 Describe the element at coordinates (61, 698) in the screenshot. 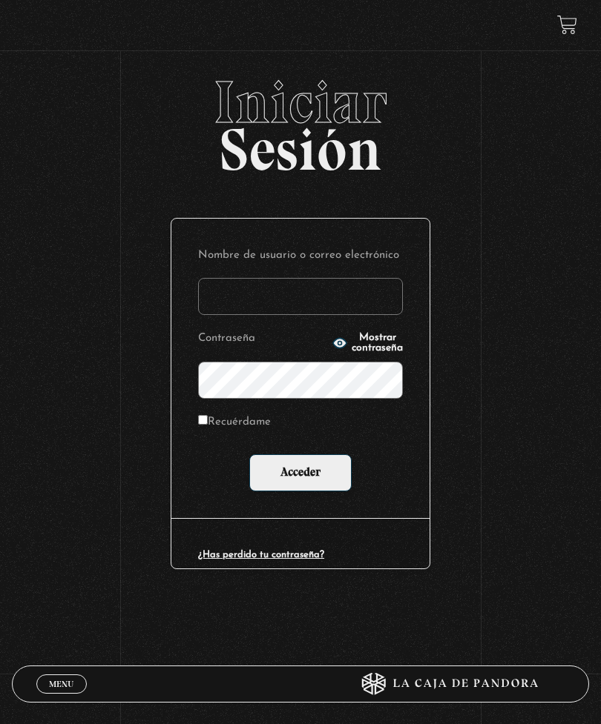

I see `span: Cerrar` at that location.